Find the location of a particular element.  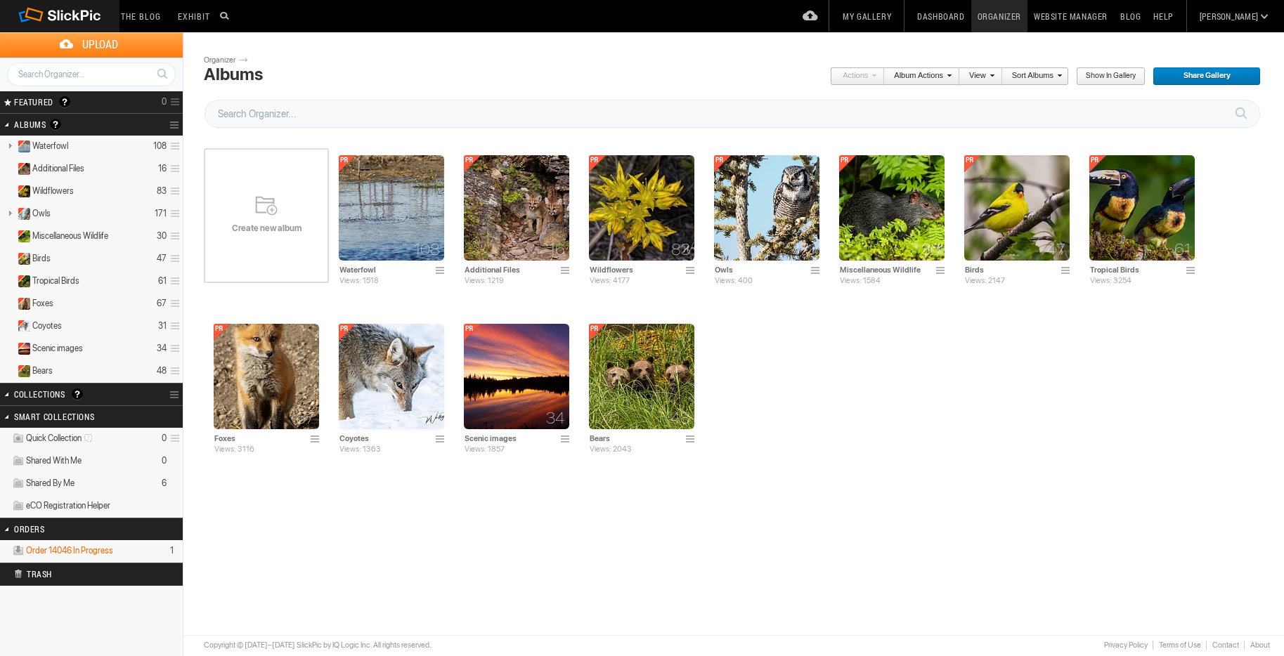

a: Show in Gallery is located at coordinates (1110, 77).